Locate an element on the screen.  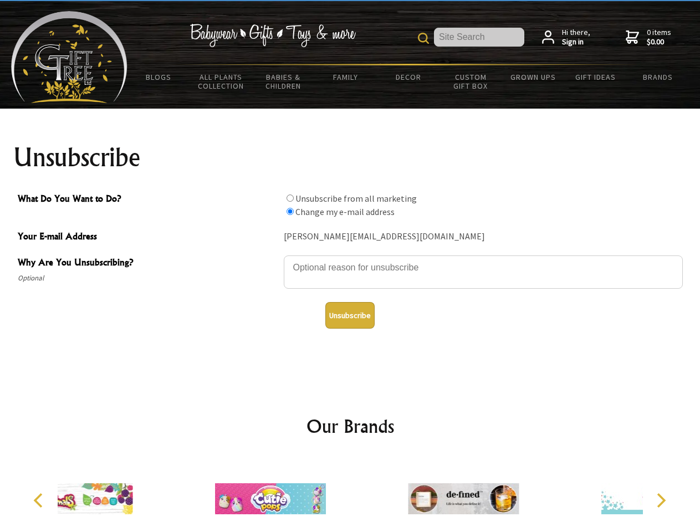
label: Unsubscribe from all marketing is located at coordinates (356, 198).